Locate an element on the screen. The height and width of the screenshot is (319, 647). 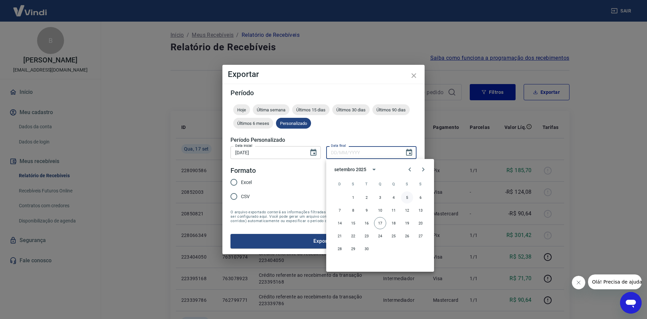
span: Personalizado is located at coordinates (294, 123).